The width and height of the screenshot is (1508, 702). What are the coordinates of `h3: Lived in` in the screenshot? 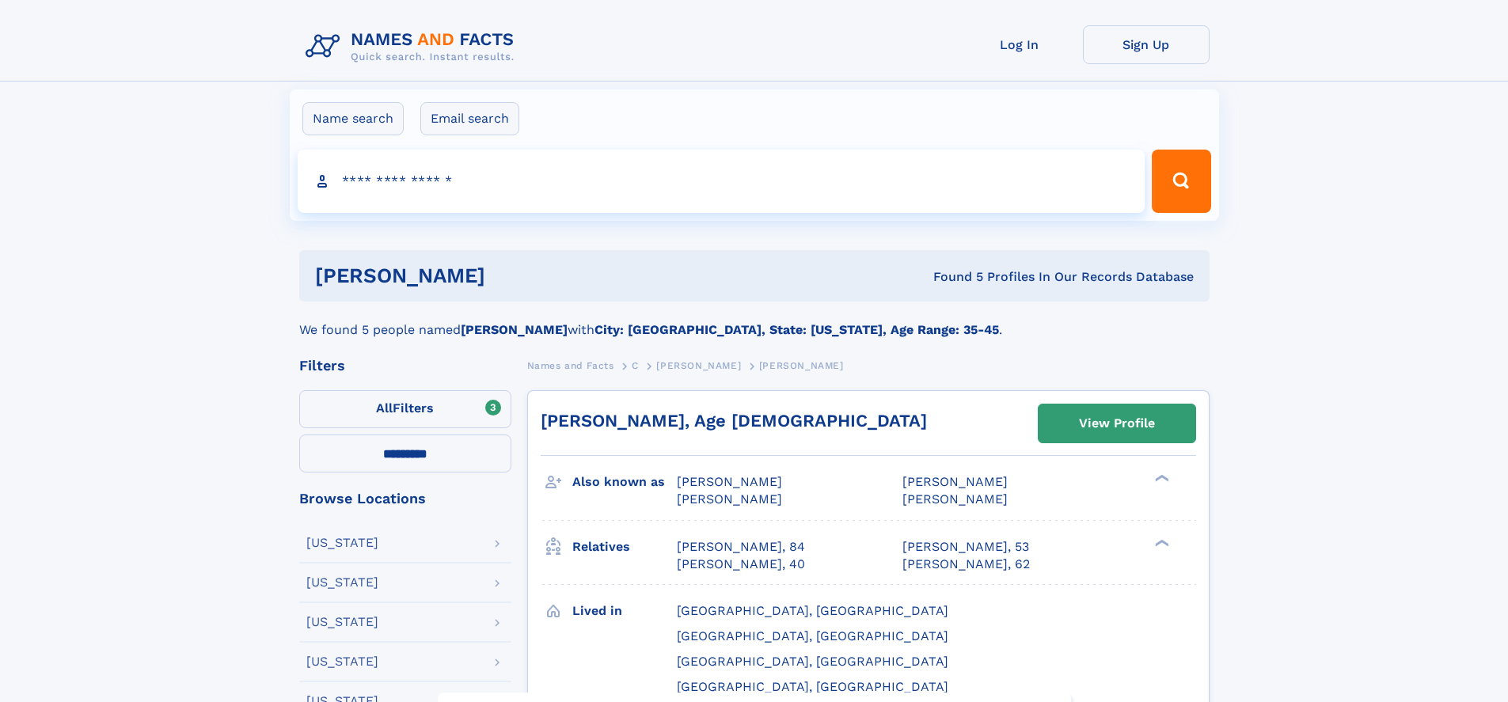 It's located at (624, 611).